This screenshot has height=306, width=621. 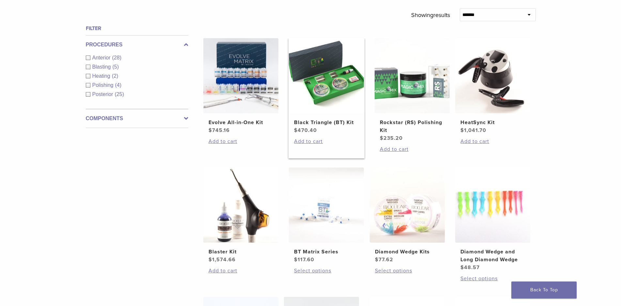 I want to click on span: (25), so click(x=119, y=94).